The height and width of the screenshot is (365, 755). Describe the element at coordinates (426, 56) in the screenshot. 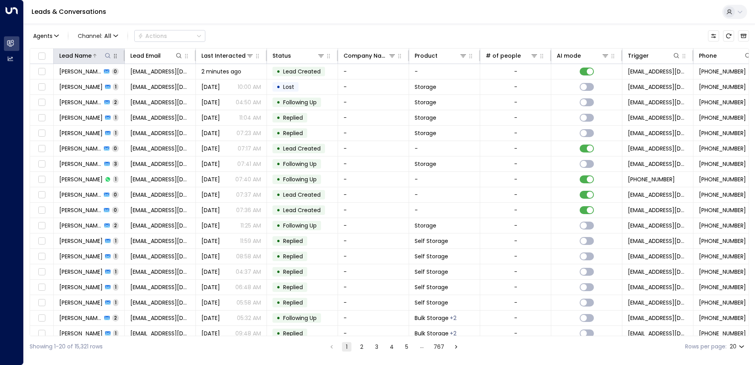

I see `div: Product` at that location.